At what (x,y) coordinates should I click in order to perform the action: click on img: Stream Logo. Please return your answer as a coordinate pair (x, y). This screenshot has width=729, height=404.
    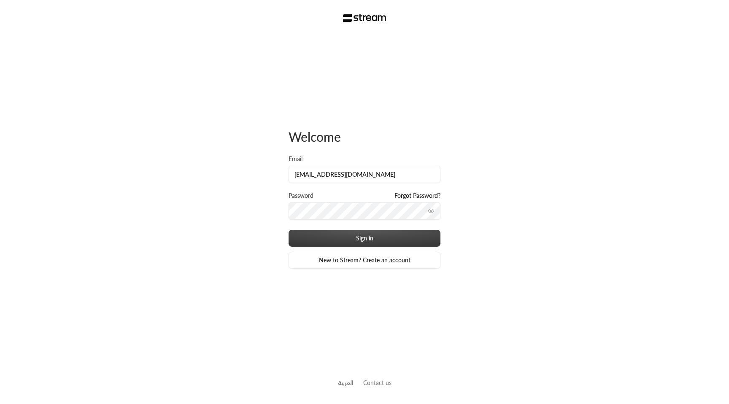
    Looking at the image, I should click on (365, 18).